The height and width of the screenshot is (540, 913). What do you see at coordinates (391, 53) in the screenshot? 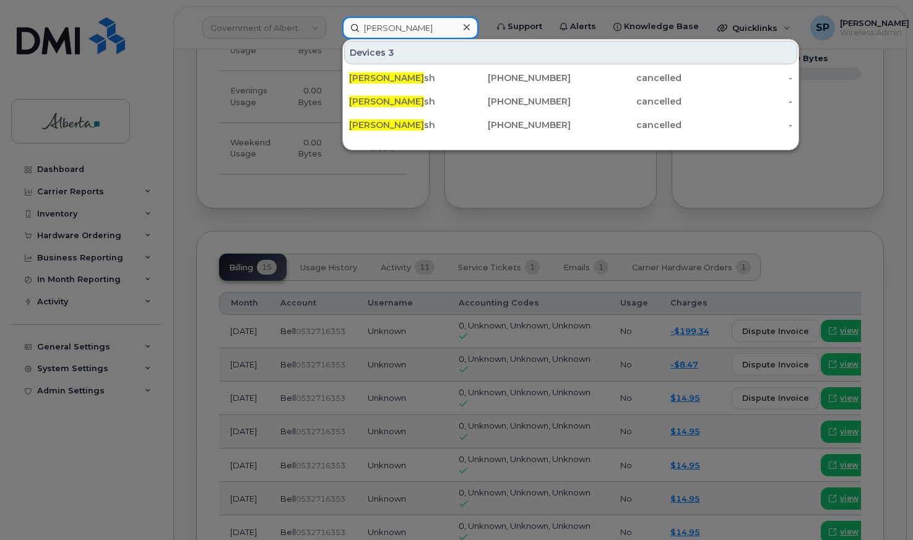
I see `span: 3` at bounding box center [391, 53].